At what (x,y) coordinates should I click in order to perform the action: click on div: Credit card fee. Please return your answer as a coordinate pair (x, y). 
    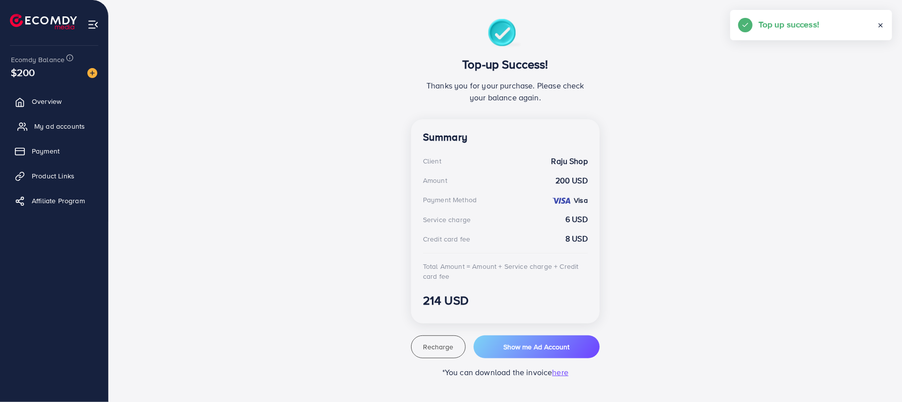
    Looking at the image, I should click on (446, 239).